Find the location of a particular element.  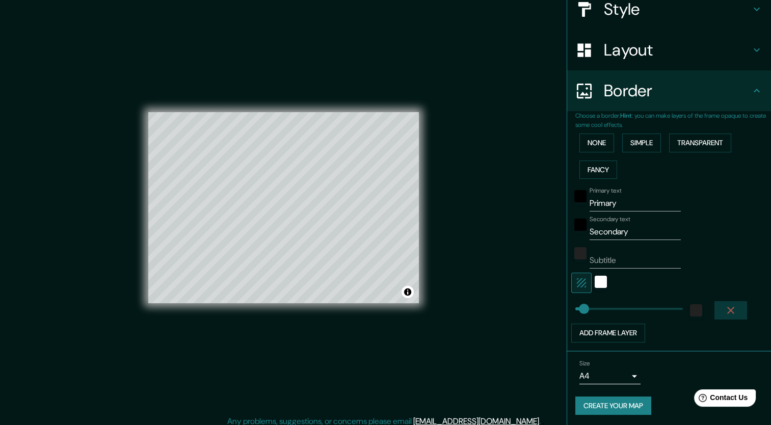

h4: Border is located at coordinates (677, 91).